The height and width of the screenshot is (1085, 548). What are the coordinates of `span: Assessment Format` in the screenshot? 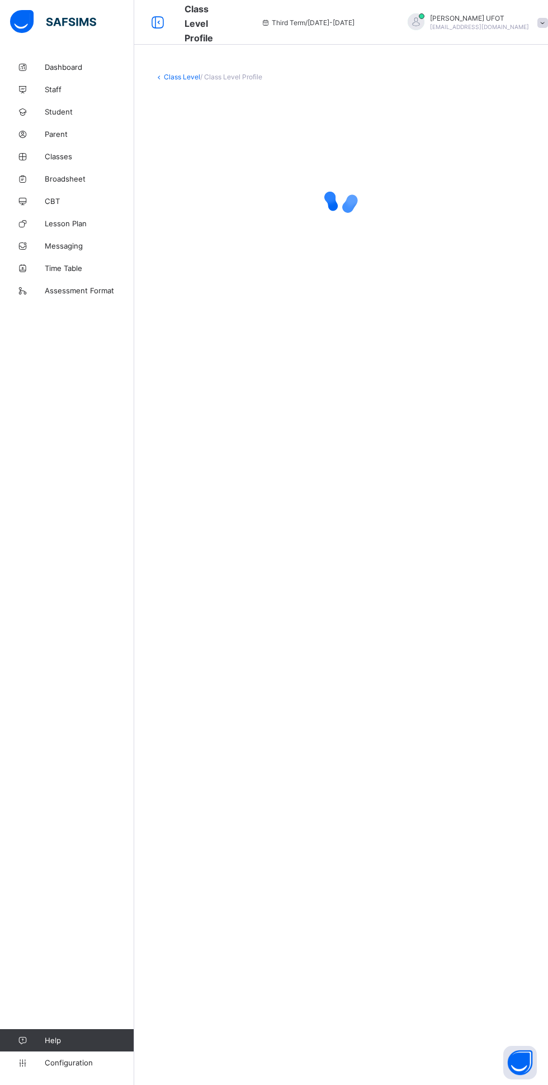 It's located at (89, 291).